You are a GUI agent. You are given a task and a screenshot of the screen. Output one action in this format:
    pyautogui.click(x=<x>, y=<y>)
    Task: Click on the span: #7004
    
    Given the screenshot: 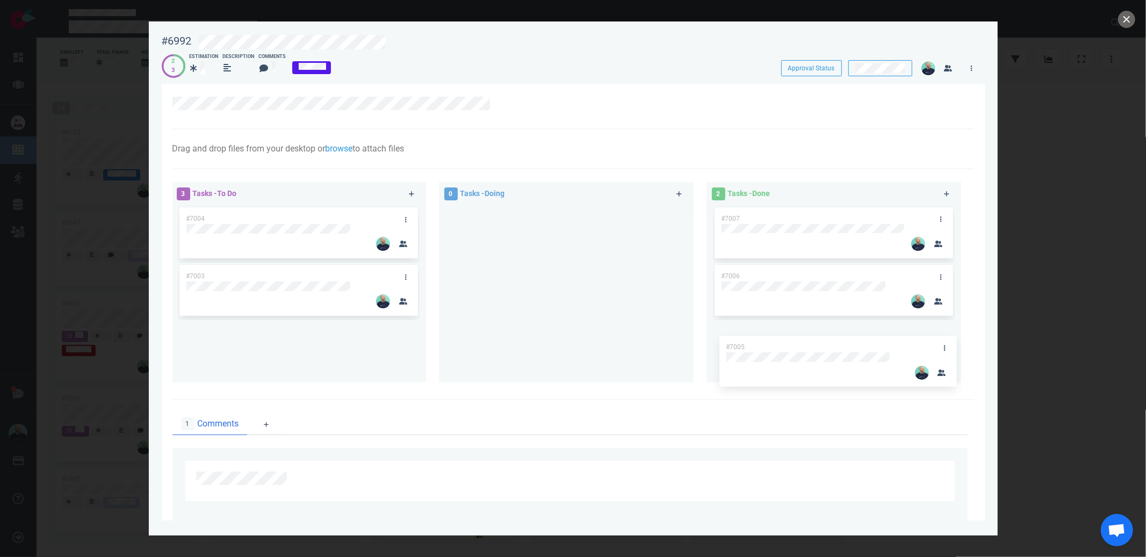 What is the action you would take?
    pyautogui.click(x=195, y=219)
    